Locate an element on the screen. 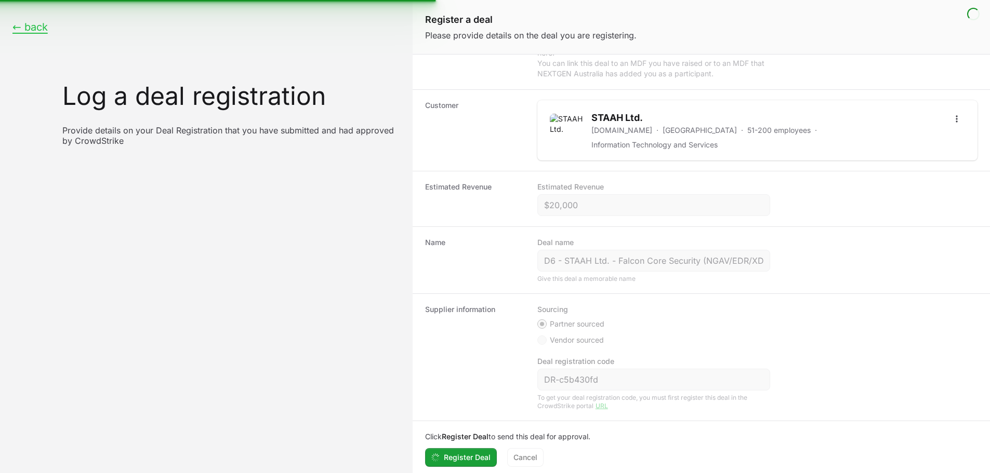  p: Please provide details on the deal you are registering. is located at coordinates (701, 35).